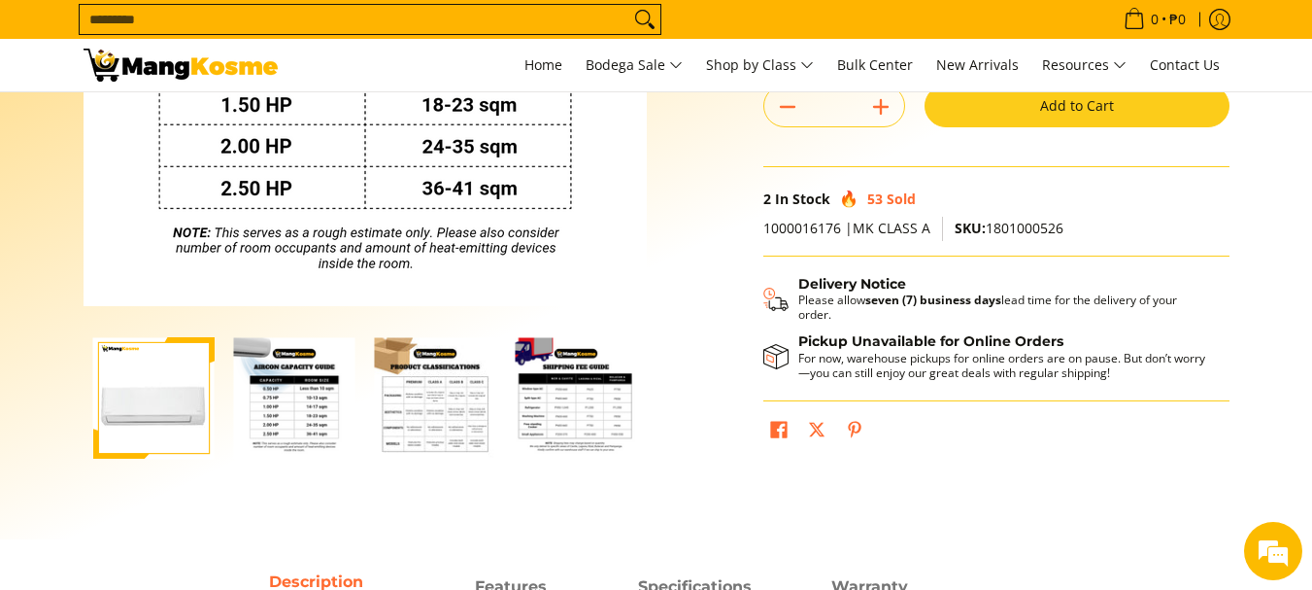 The width and height of the screenshot is (1312, 590). What do you see at coordinates (435, 397) in the screenshot?
I see `img: Toshiba 2 HP New Model Split-Type Inverter Air Conditioner (Class A)-3` at bounding box center [435, 397].